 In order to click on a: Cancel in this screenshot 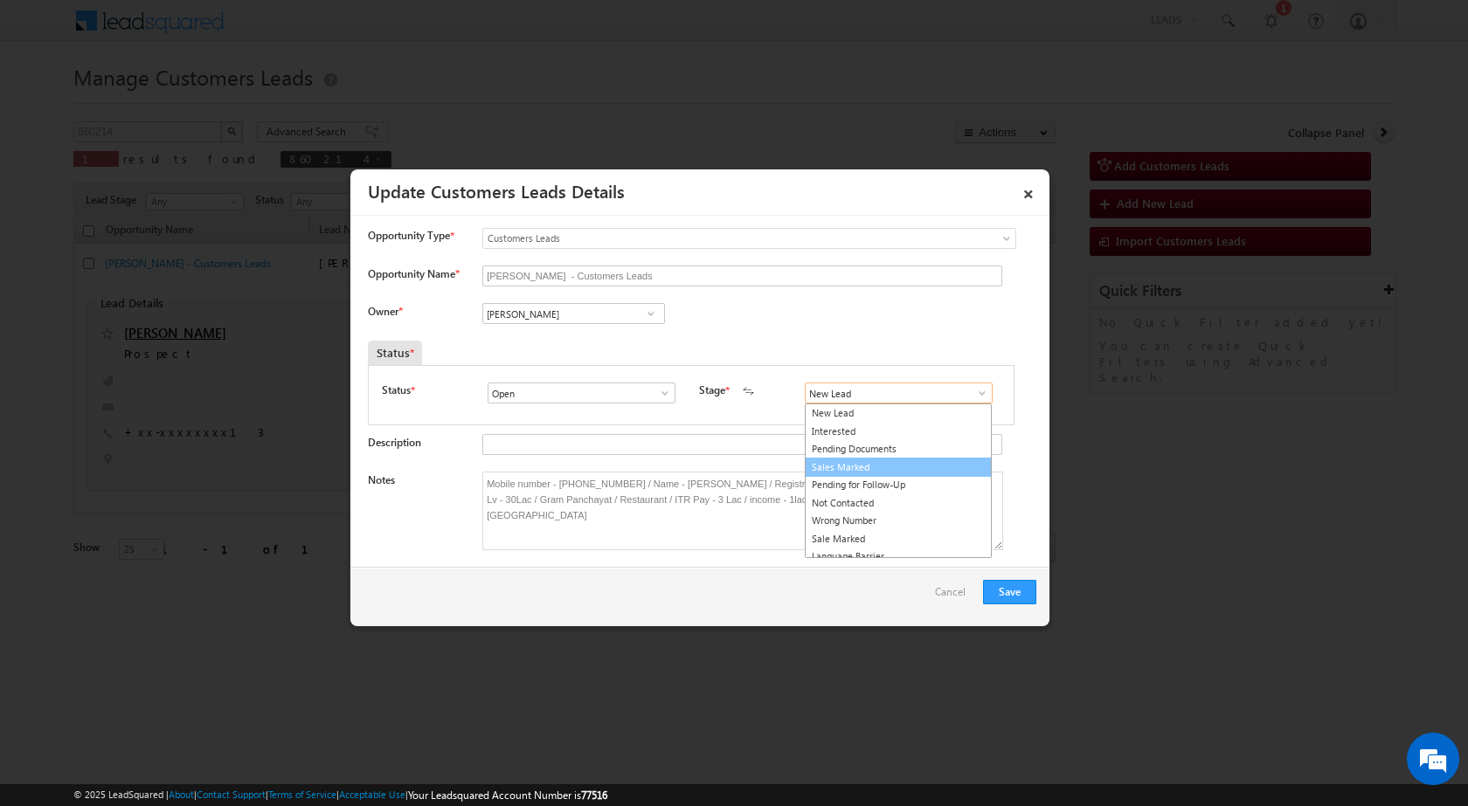, I will do `click(954, 597)`.